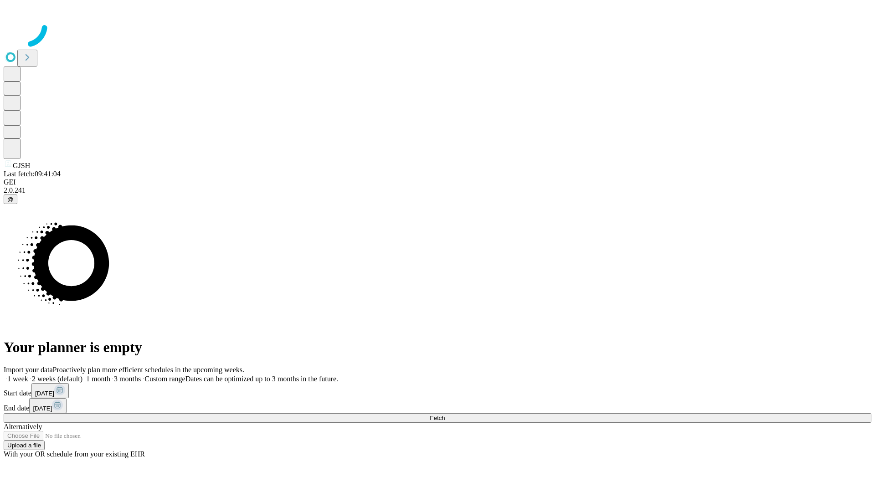  What do you see at coordinates (23, 427) in the screenshot?
I see `span: Alternatively` at bounding box center [23, 427].